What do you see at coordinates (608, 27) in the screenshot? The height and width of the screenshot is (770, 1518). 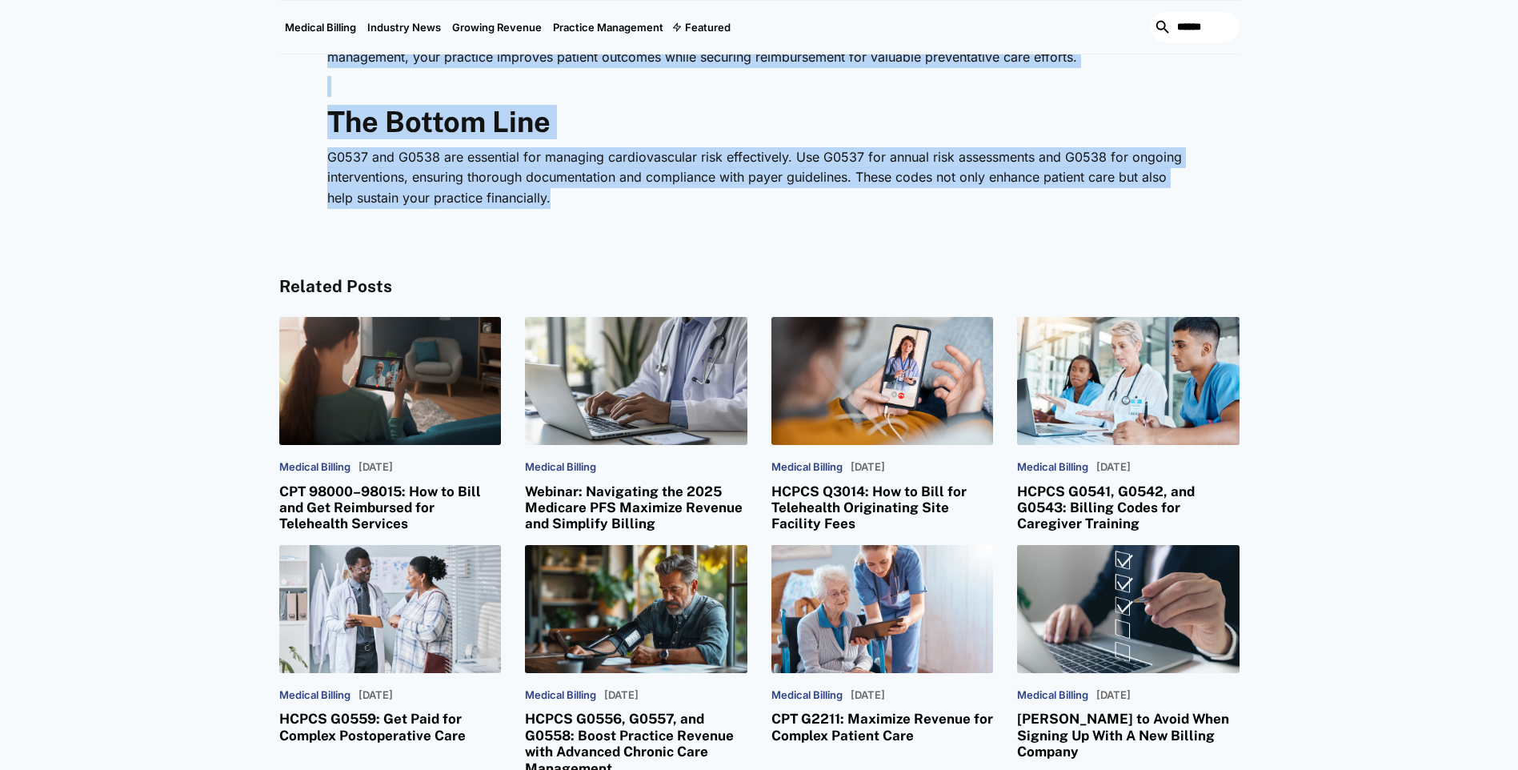 I see `a: Practice Management` at bounding box center [608, 27].